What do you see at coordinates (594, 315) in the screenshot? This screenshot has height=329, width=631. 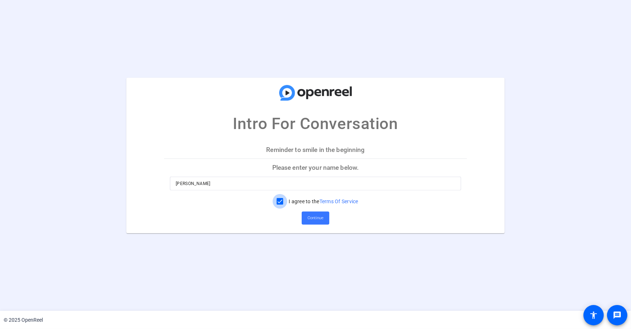 I see `mat-icon: accessibility` at bounding box center [594, 315].